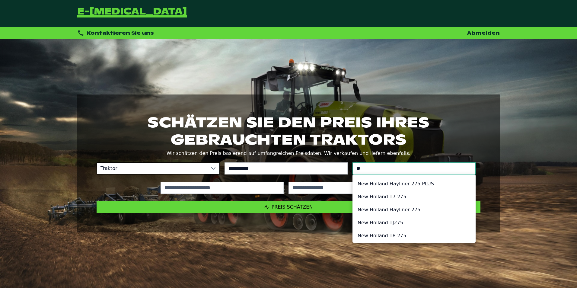  Describe the element at coordinates (414, 222) in the screenshot. I see `li: New Holland TJ275` at that location.